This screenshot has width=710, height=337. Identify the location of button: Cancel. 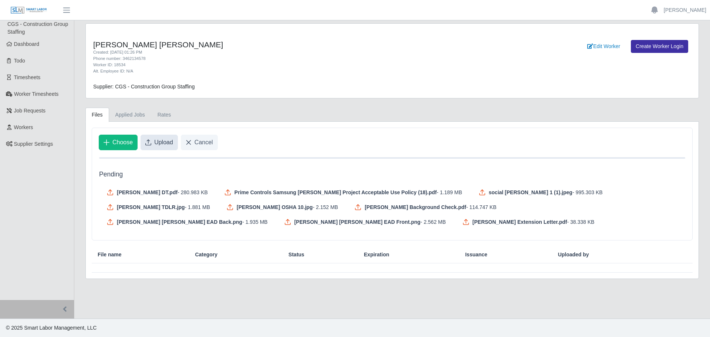
(199, 142).